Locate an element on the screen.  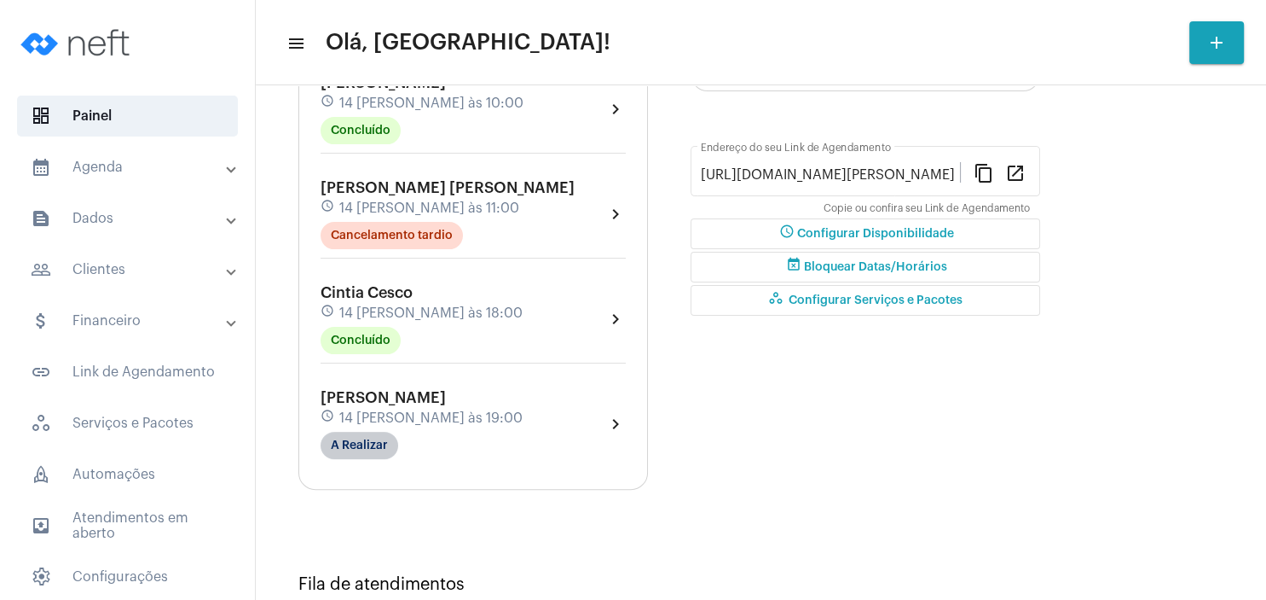
mat-icon: add is located at coordinates (1217, 43).